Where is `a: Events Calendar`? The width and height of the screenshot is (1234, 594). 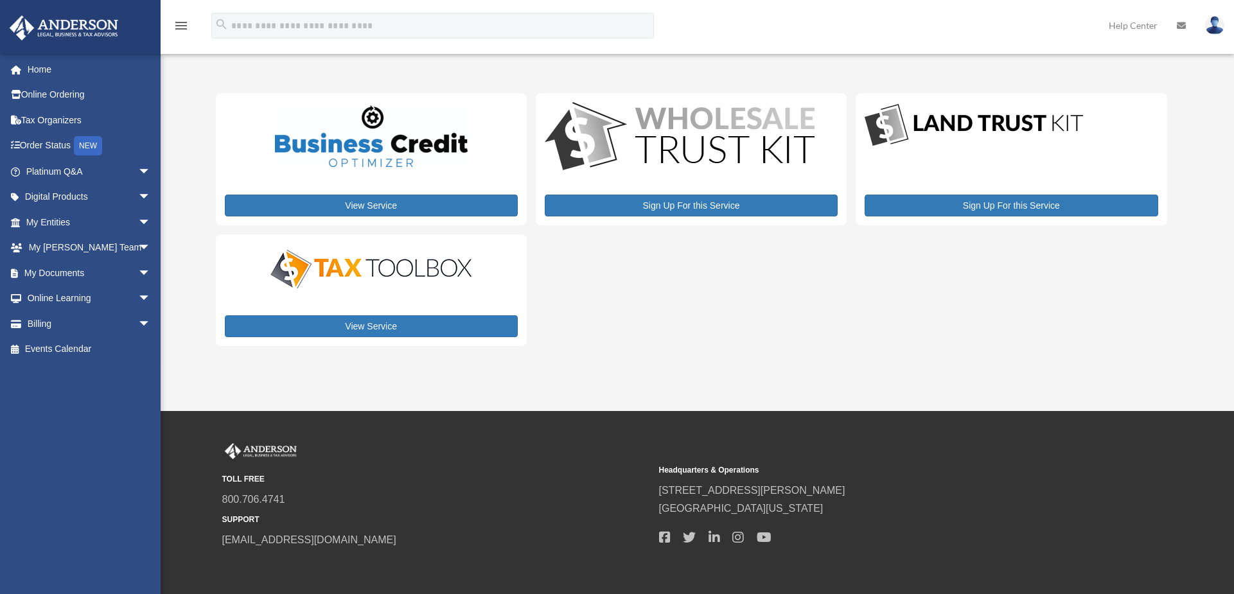 a: Events Calendar is located at coordinates (89, 349).